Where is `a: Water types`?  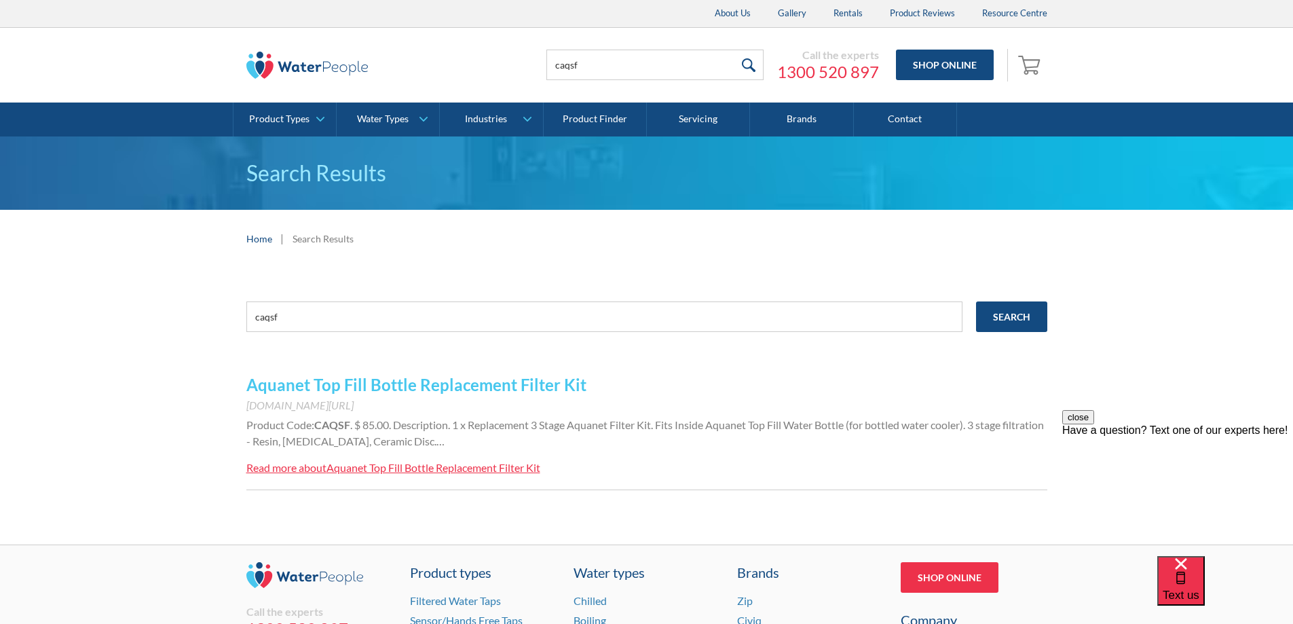 a: Water types is located at coordinates (647, 572).